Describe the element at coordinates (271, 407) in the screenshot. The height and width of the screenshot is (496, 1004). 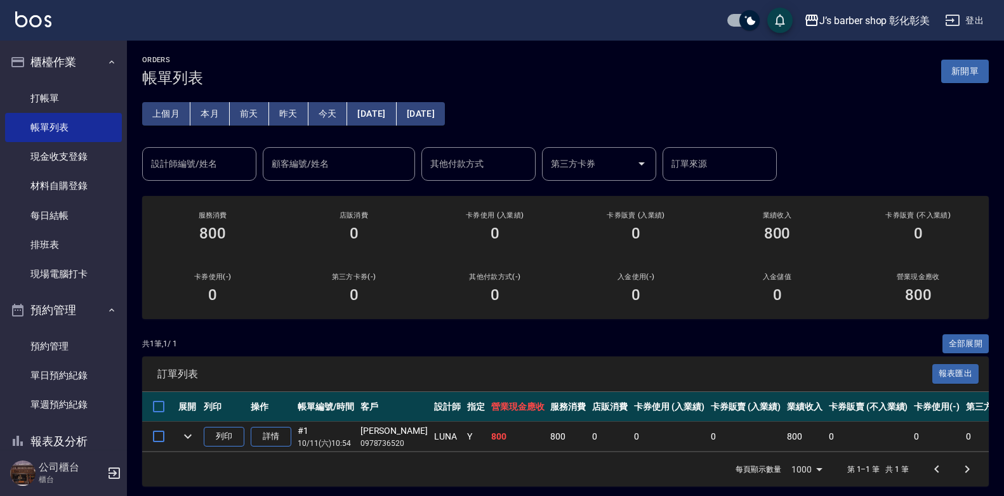
I see `th: 操作` at that location.